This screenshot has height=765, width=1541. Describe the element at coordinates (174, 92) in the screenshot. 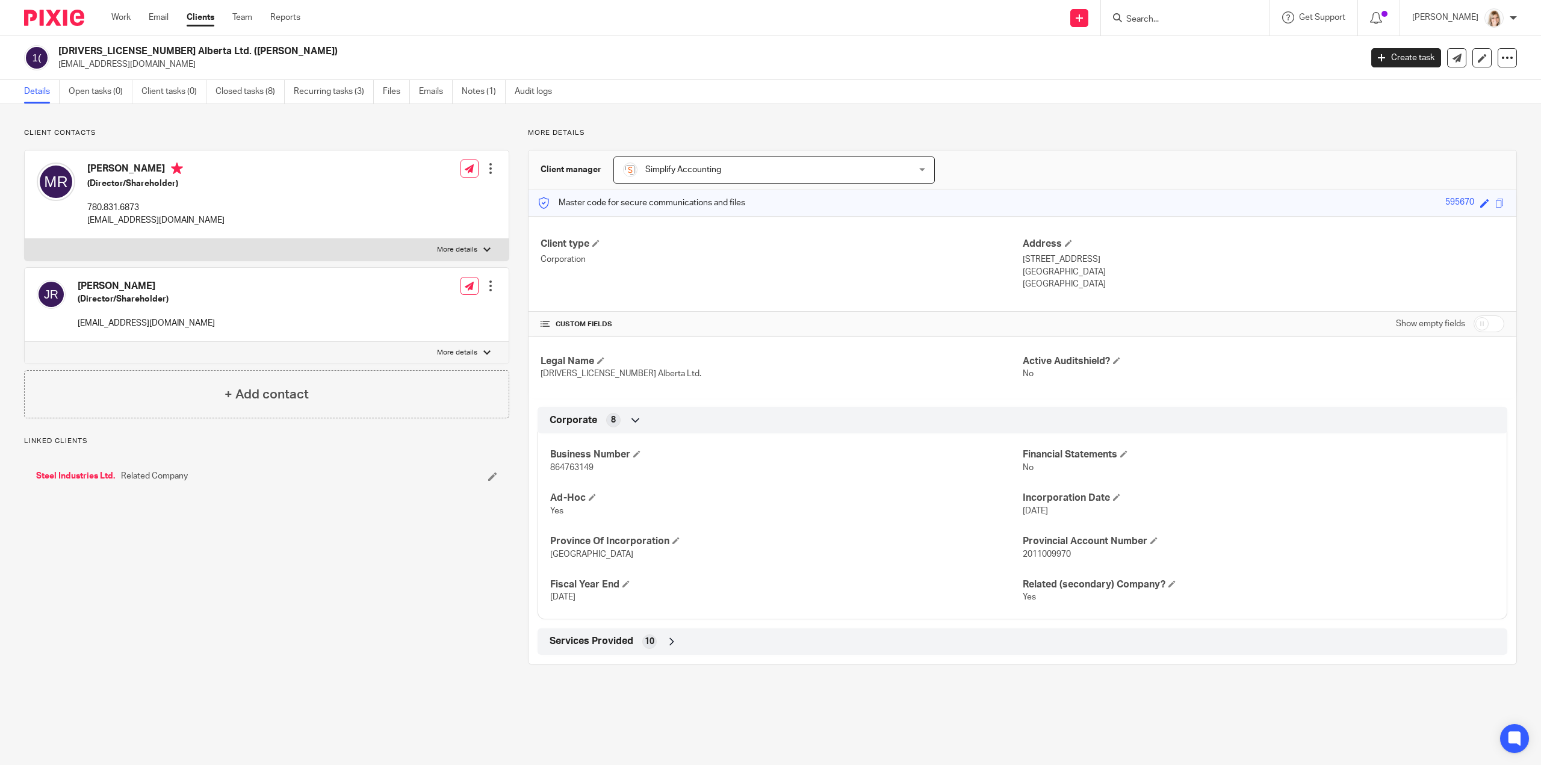

I see `a: Client tasks (0)` at that location.